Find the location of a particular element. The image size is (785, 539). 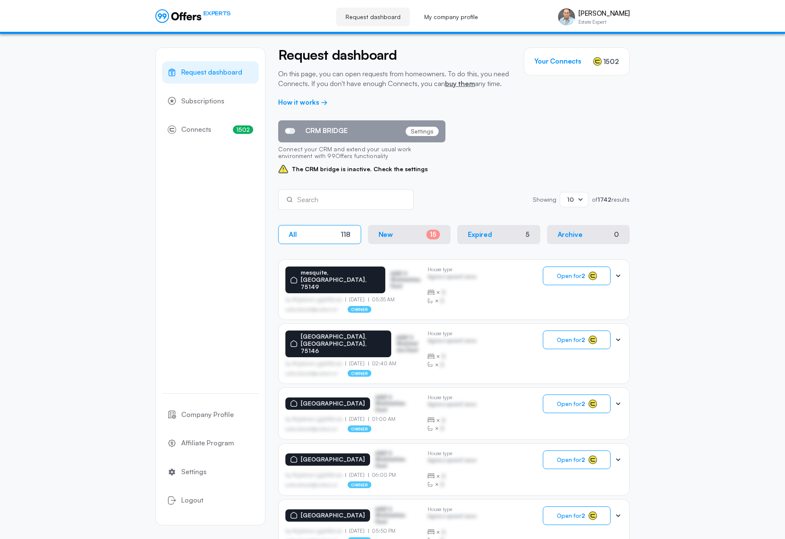

div: 0 is located at coordinates (616, 234).